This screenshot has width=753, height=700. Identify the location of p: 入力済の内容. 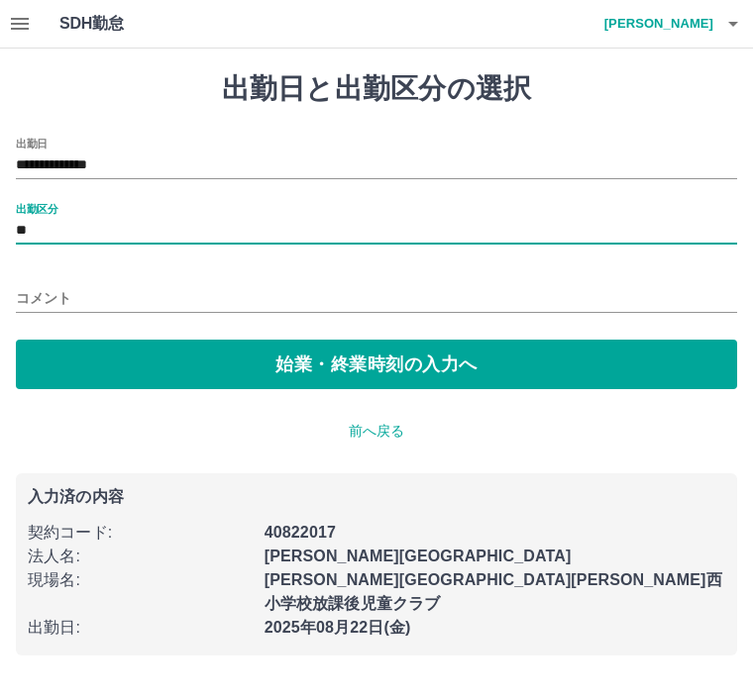
(376, 497).